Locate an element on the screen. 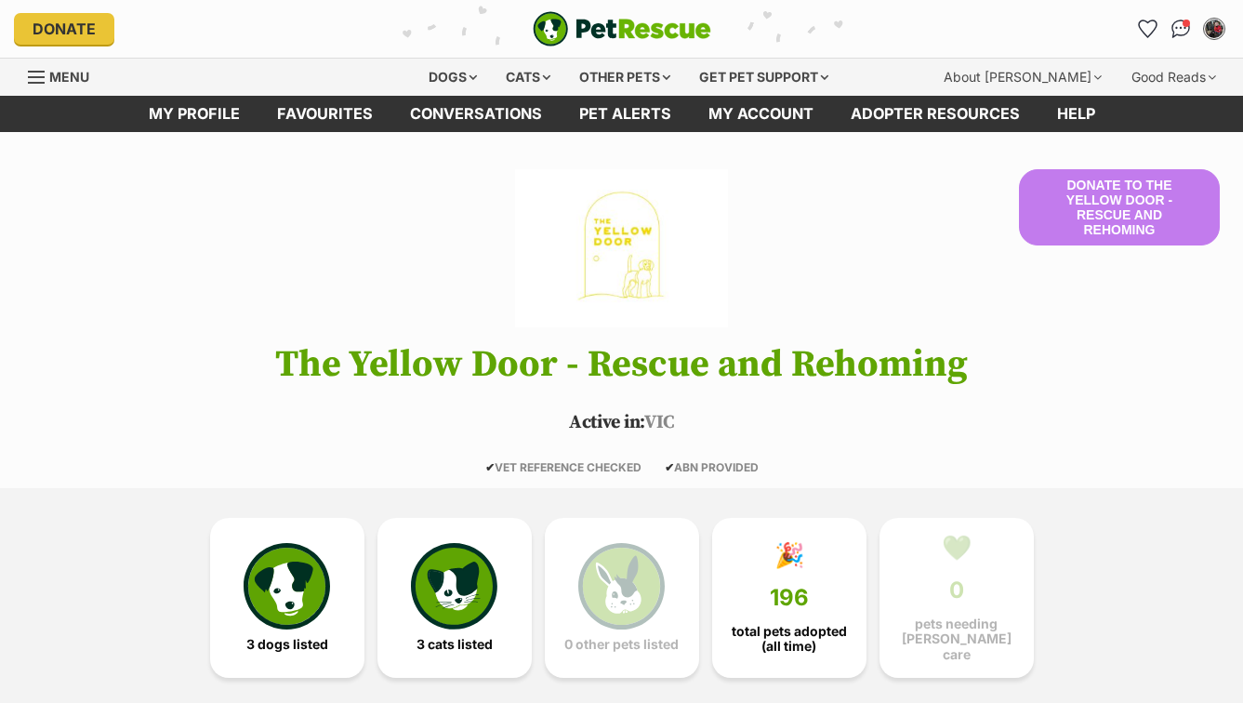 Image resolution: width=1243 pixels, height=703 pixels. span: 0 other pets listed is located at coordinates (621, 644).